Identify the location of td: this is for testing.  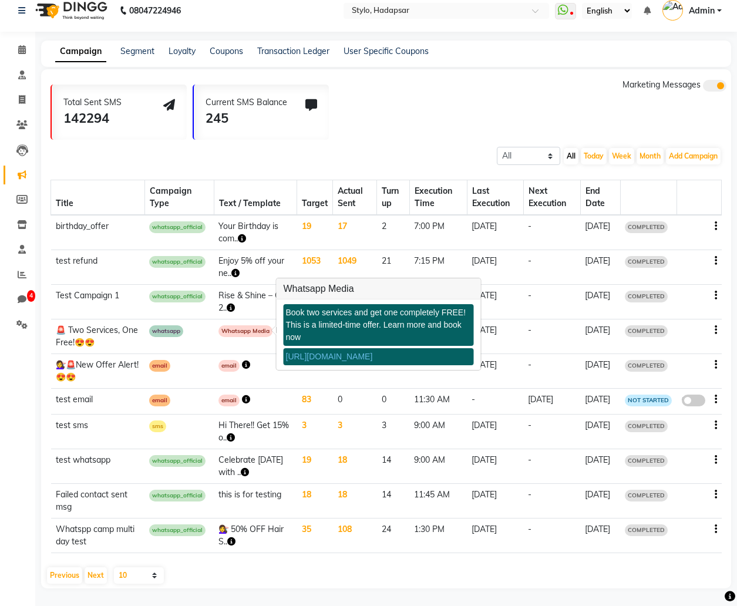
(255, 501).